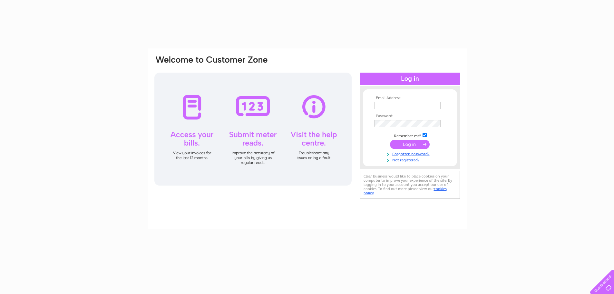 Image resolution: width=614 pixels, height=294 pixels. Describe the element at coordinates (410, 144) in the screenshot. I see `input: Submit` at that location.